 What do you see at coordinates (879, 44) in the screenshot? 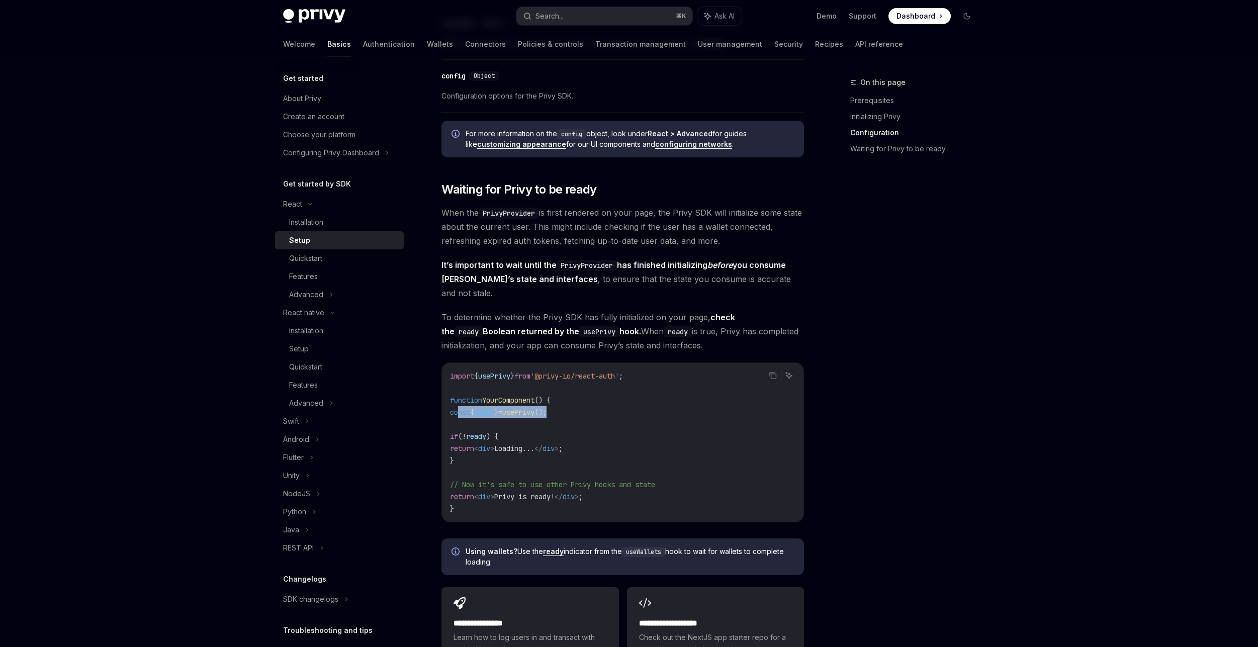
I see `a: API reference` at bounding box center [879, 44].